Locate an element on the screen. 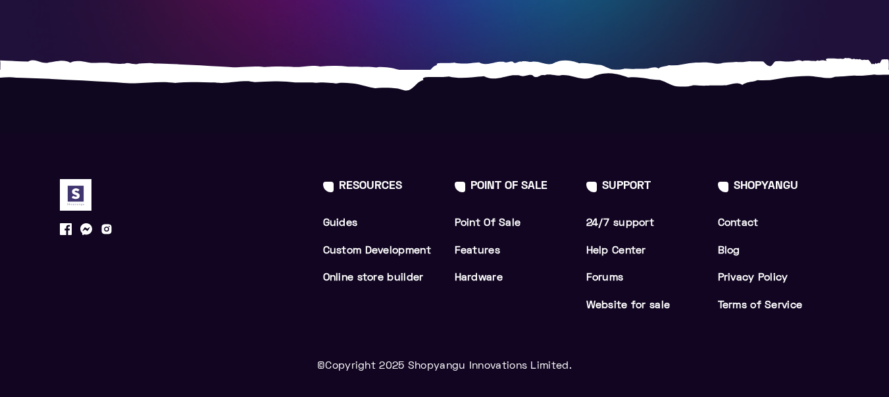 The height and width of the screenshot is (397, 889). a: Forums is located at coordinates (604, 278).